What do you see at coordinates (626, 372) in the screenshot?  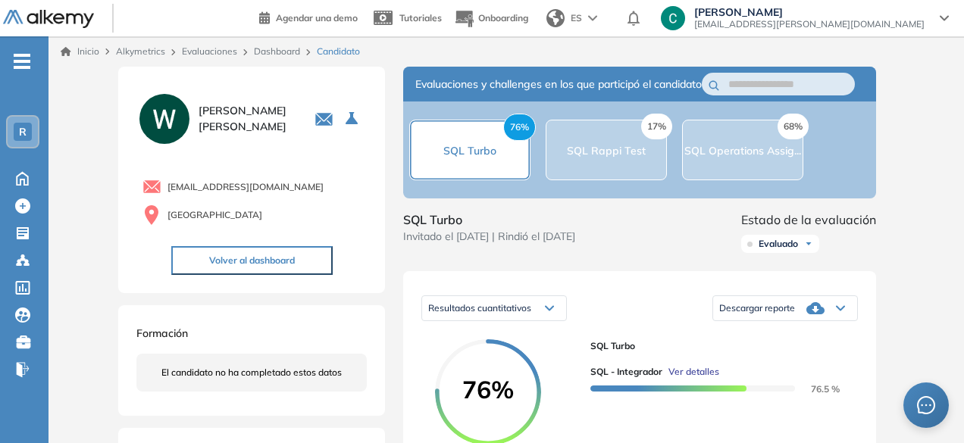 I see `span: SQL - Integrador` at bounding box center [626, 372].